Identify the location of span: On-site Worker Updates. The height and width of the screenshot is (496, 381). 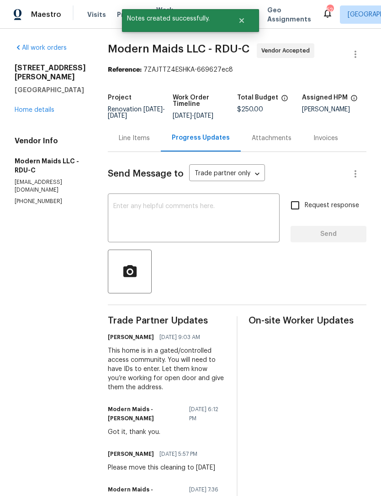
(307, 321).